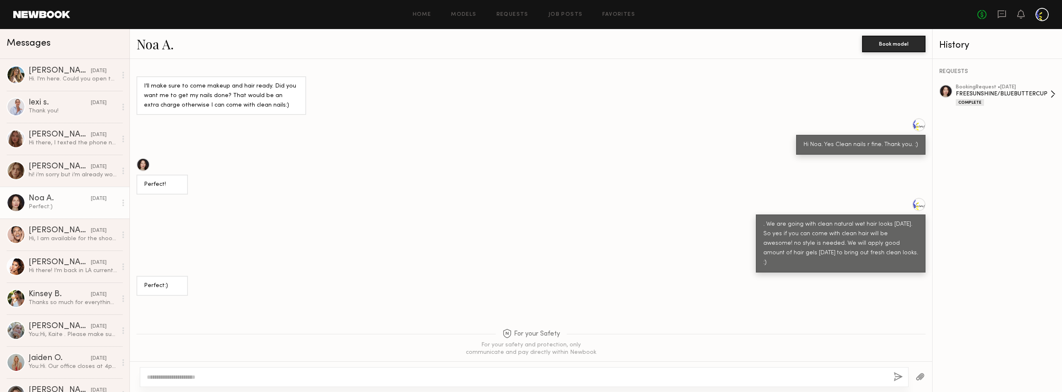  I want to click on a: Favorites, so click(619, 15).